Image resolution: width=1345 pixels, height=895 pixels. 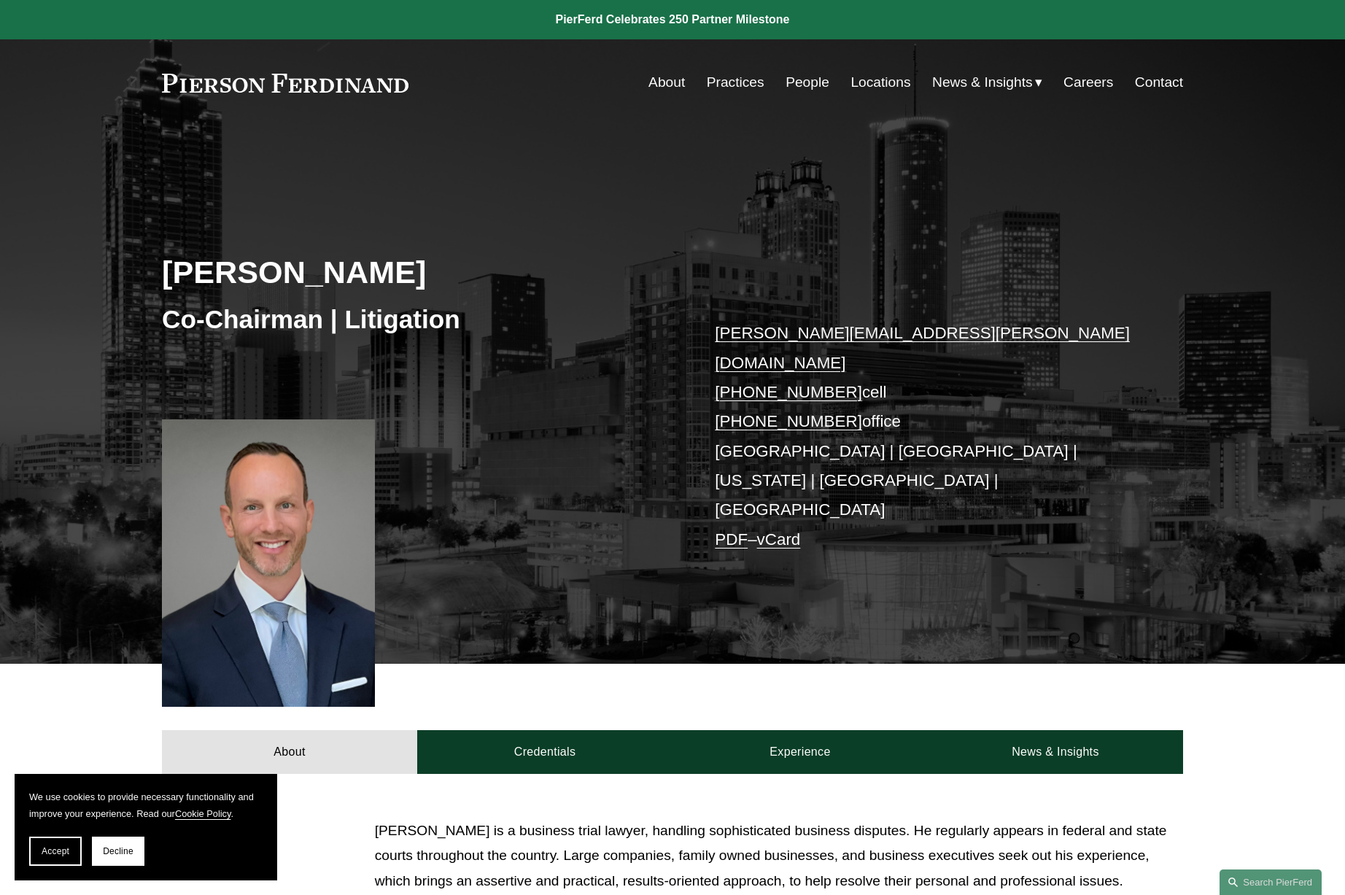 What do you see at coordinates (1088, 82) in the screenshot?
I see `a: Careers` at bounding box center [1088, 82].